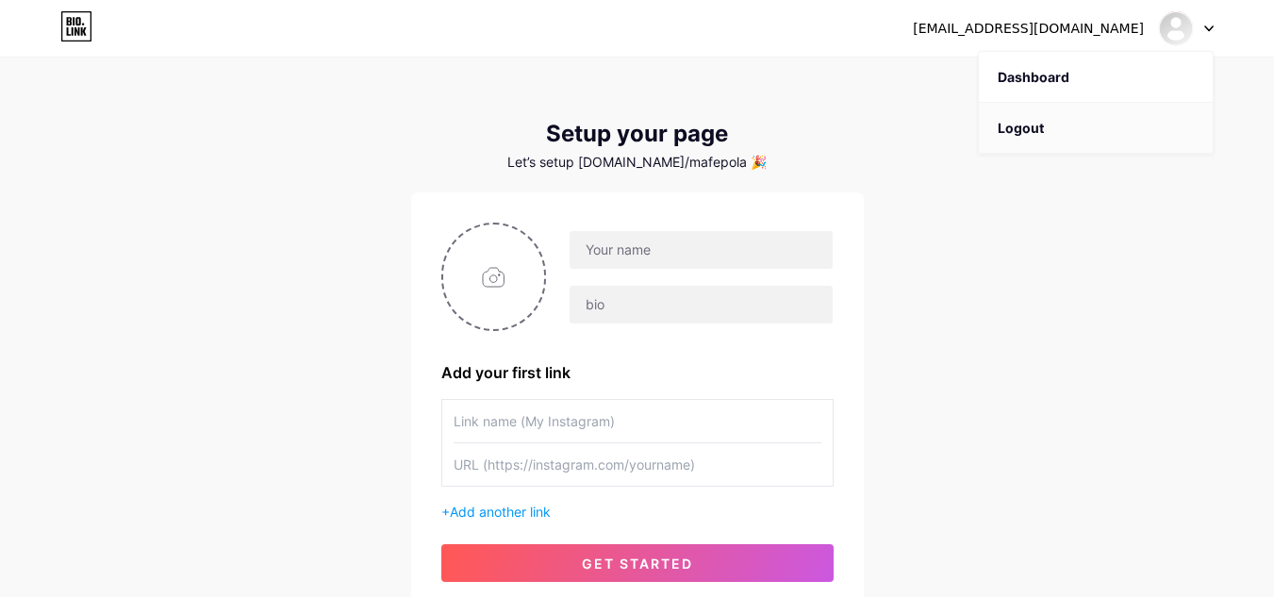 This screenshot has width=1274, height=597. Describe the element at coordinates (637, 134) in the screenshot. I see `div: Setup your page` at that location.